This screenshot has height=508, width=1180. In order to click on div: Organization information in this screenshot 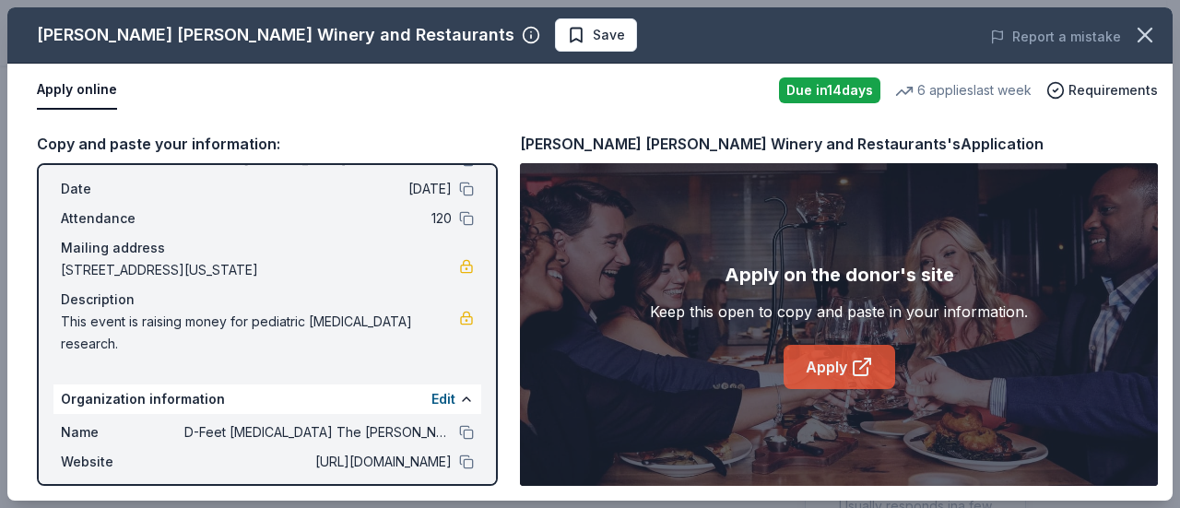, I will do `click(267, 399)`.